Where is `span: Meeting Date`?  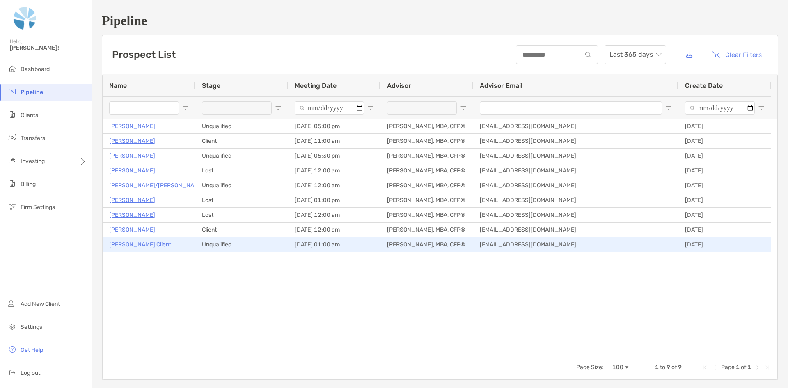 span: Meeting Date is located at coordinates (315, 85).